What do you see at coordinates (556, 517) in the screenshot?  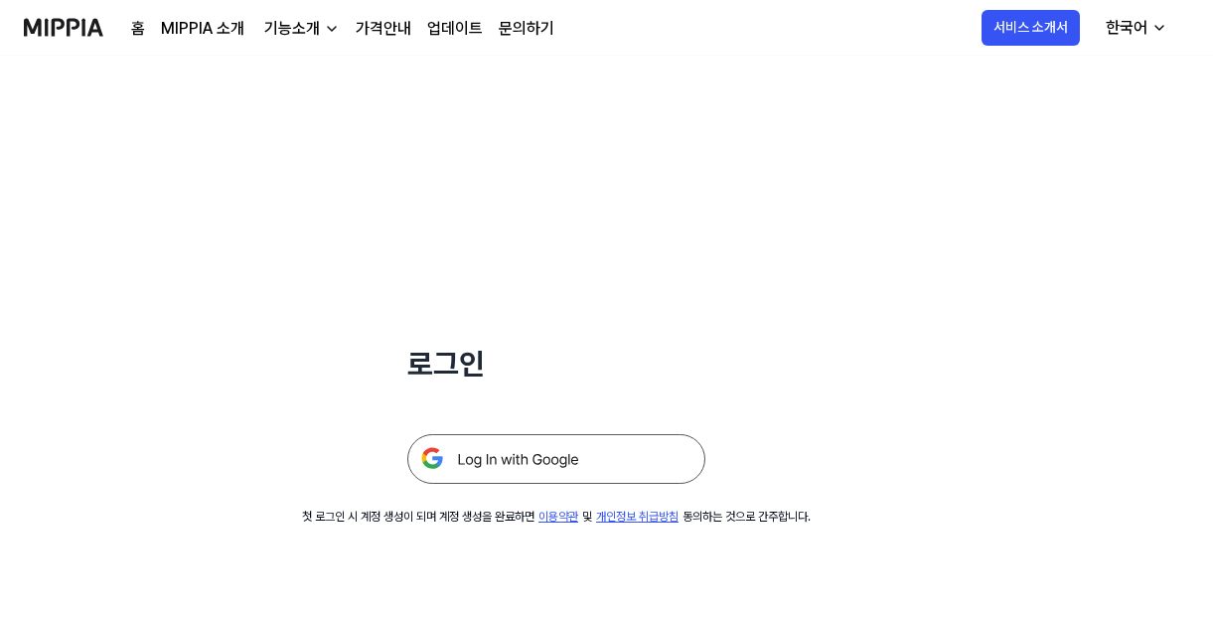 I see `div: 첫 로그인 시 계정 생성이 되며 계정 생성을 완료하면 및 동의하는 것으로 간주합니다.` at bounding box center [556, 517].